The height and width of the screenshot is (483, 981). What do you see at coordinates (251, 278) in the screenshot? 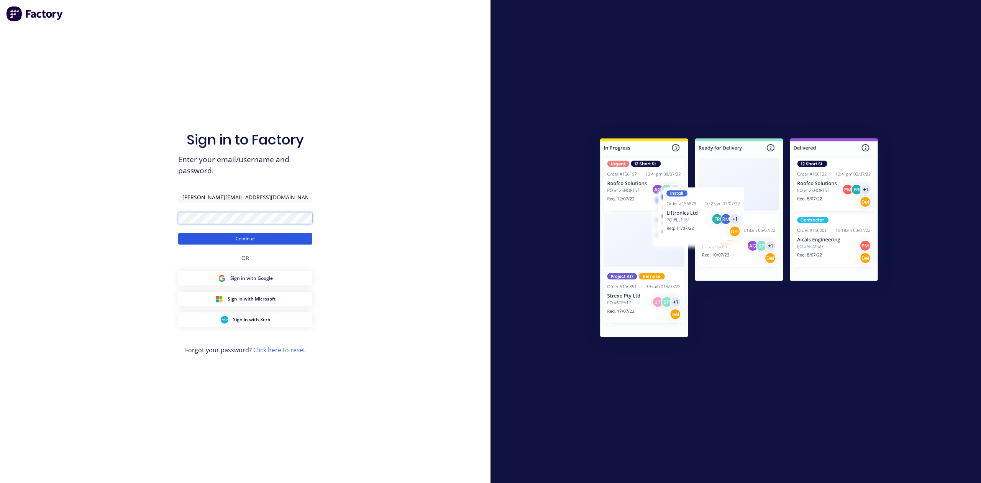
I see `span: Sign in with Google` at bounding box center [251, 278].